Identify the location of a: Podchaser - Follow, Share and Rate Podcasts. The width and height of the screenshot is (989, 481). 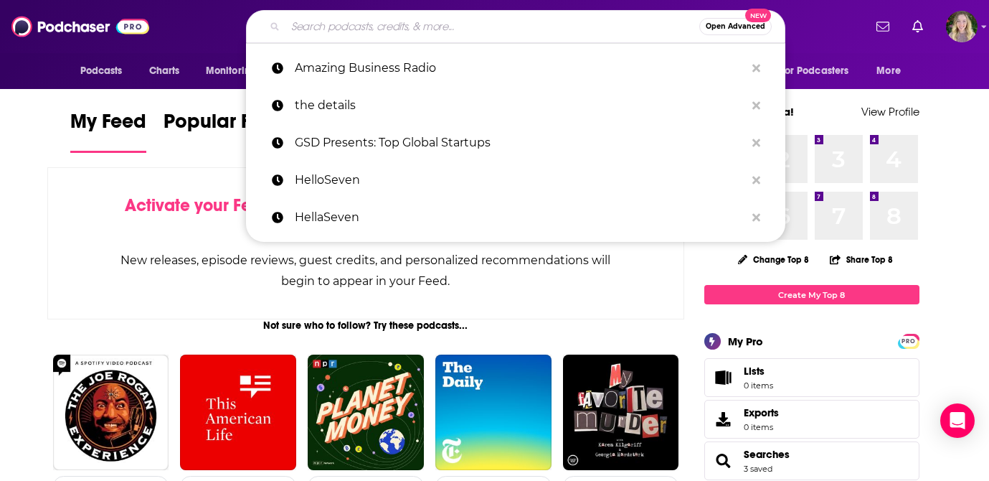
(80, 27).